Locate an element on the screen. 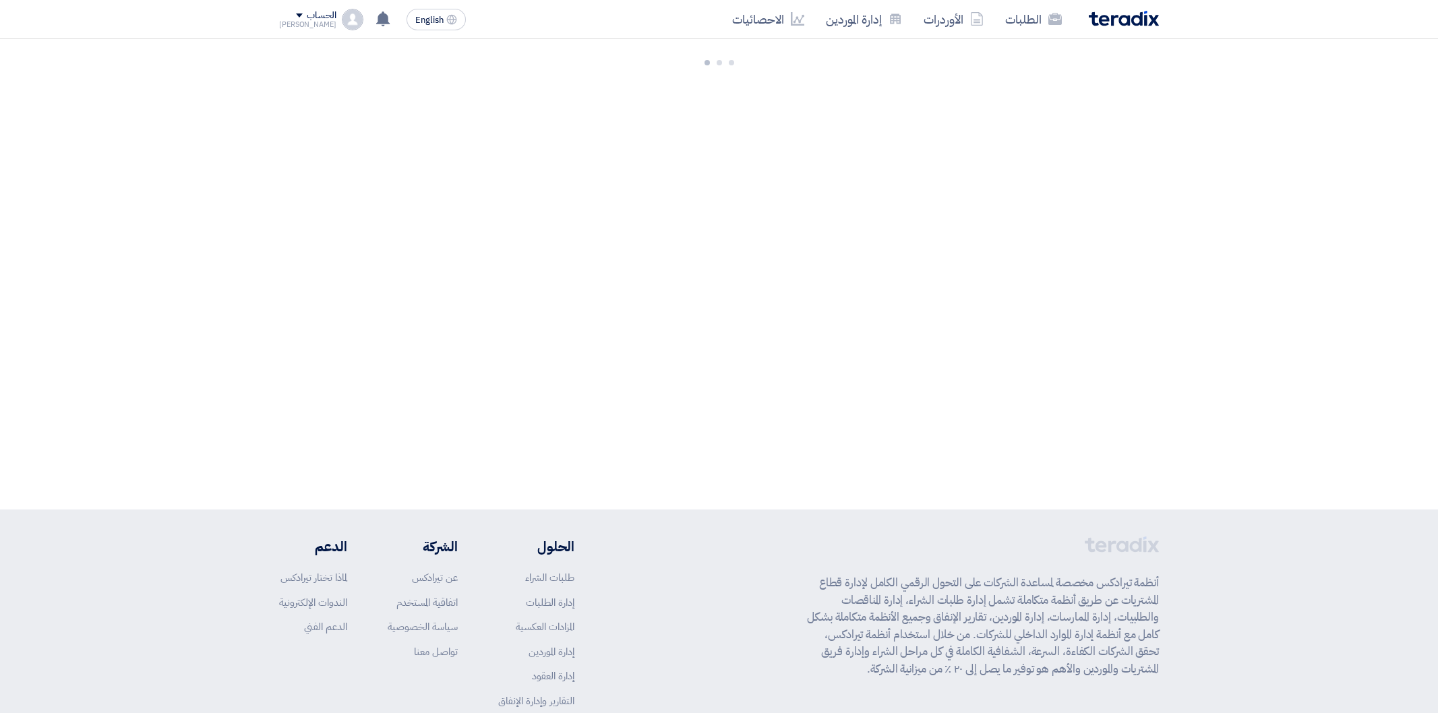  button: English is located at coordinates (436, 20).